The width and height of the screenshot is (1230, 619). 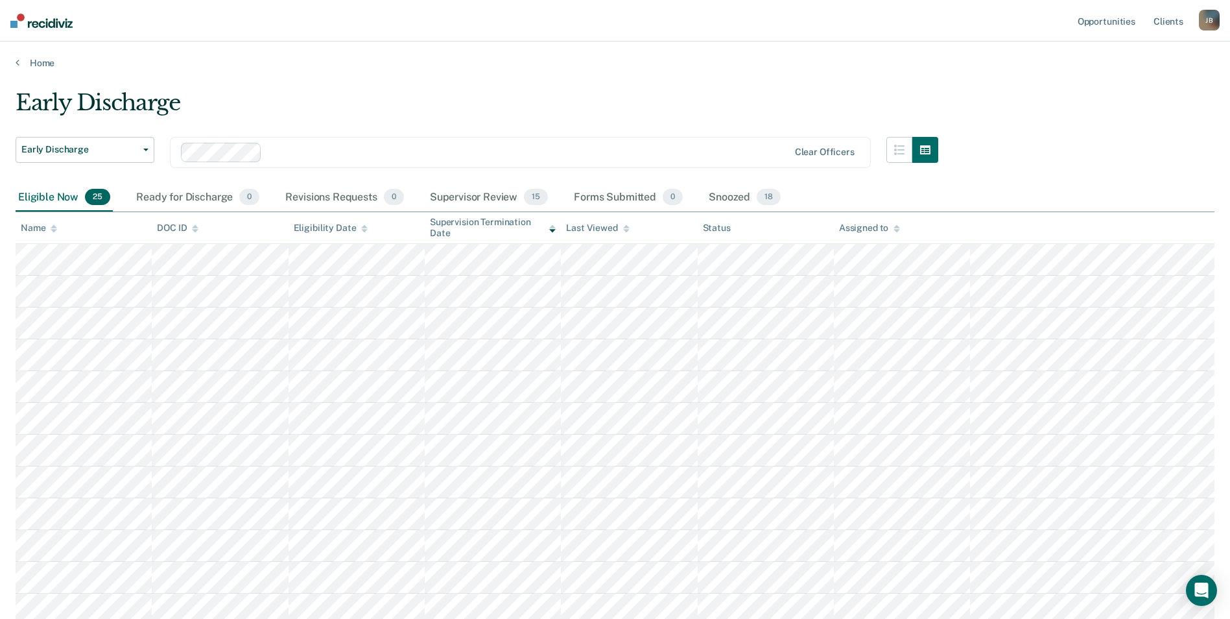 I want to click on div: Supervision Termination Date, so click(x=493, y=228).